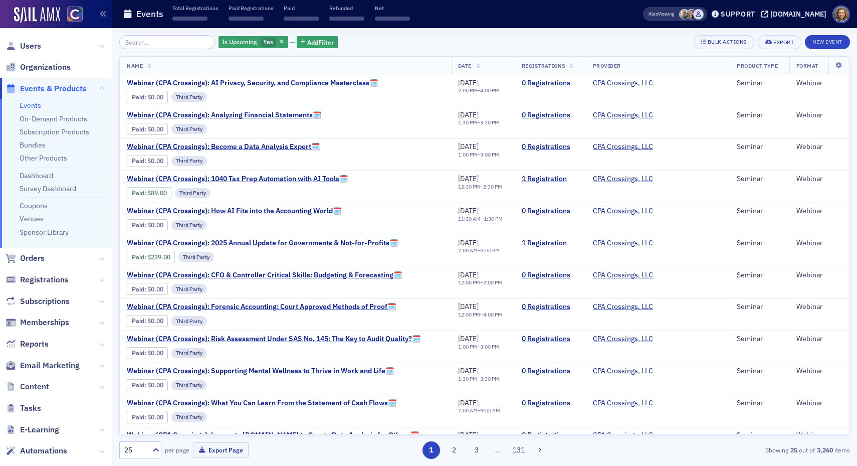  Describe the element at coordinates (237, 179) in the screenshot. I see `span: Webinar (CPA Crossings): 1040 Tax Prep Automation with AI Tools🗓️` at that location.